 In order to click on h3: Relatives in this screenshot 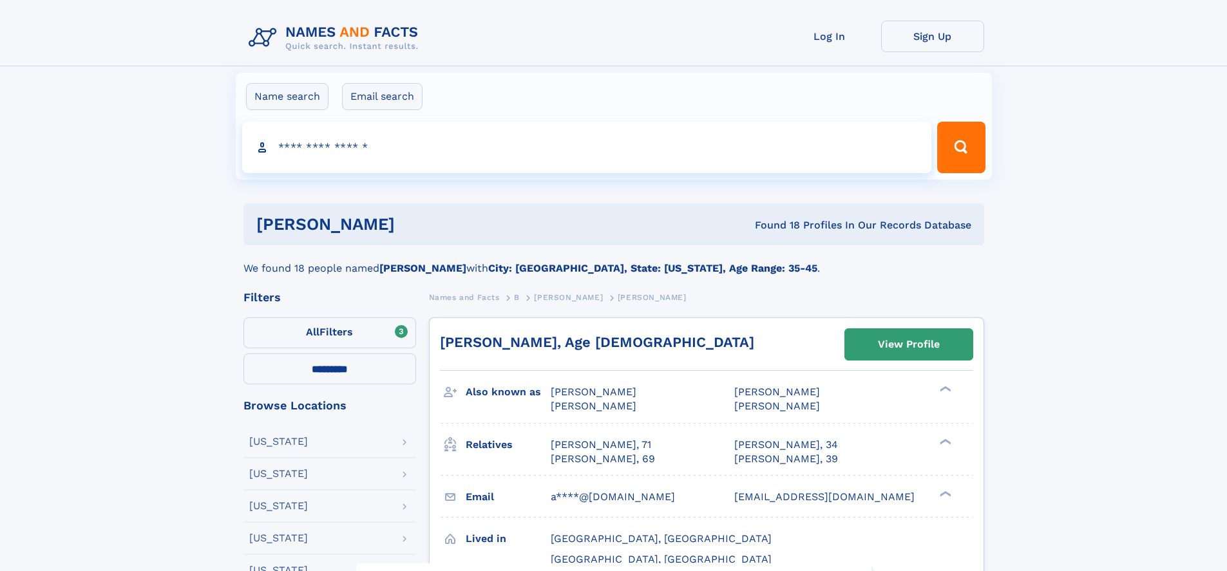, I will do `click(508, 445)`.